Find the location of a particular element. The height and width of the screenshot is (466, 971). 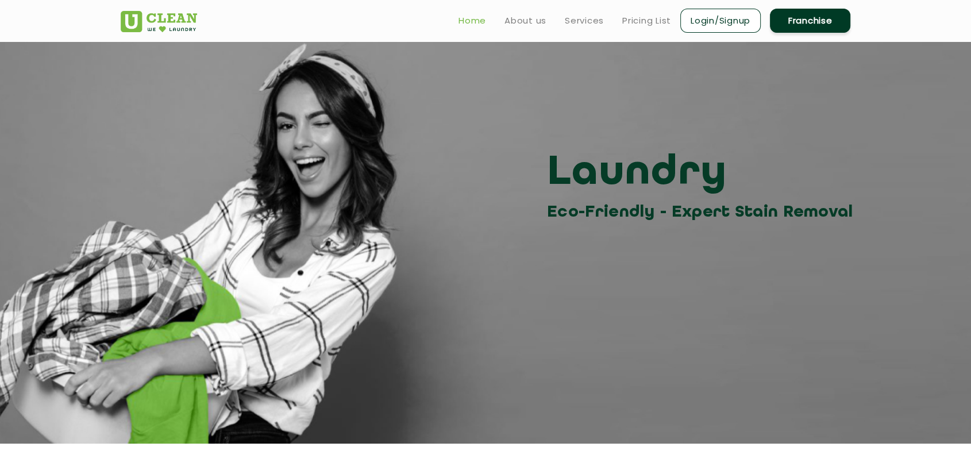

a: About us is located at coordinates (525, 21).